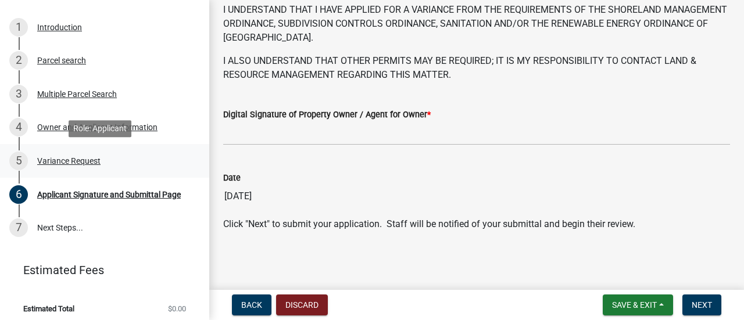 This screenshot has height=320, width=744. Describe the element at coordinates (109, 195) in the screenshot. I see `div: Applicant Signature and Submittal Page` at that location.